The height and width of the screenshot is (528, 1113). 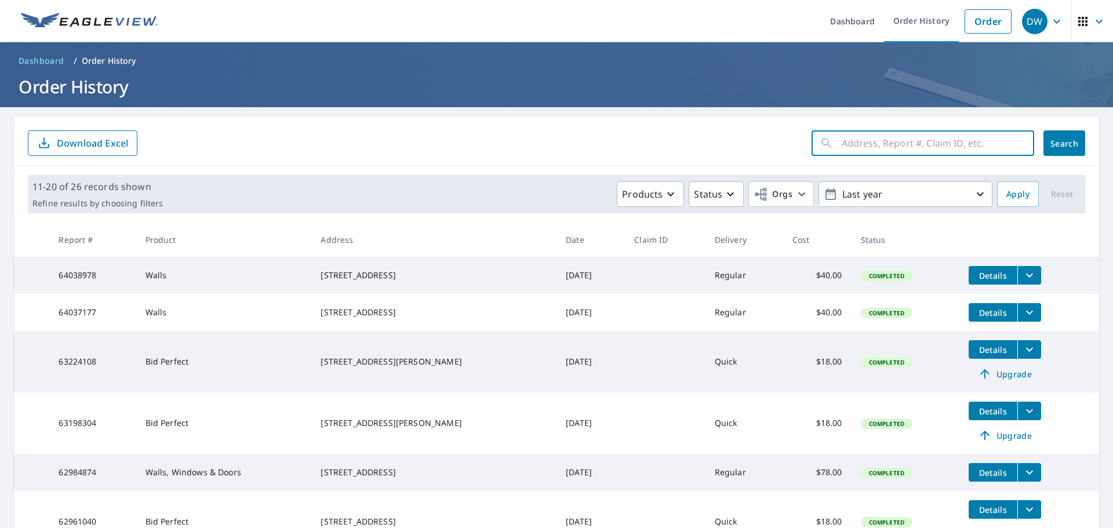 What do you see at coordinates (744, 239) in the screenshot?
I see `th: Delivery` at bounding box center [744, 239].